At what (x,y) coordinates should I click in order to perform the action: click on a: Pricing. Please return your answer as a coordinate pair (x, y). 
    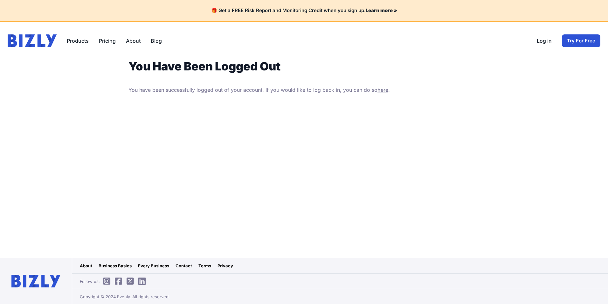
    Looking at the image, I should click on (107, 41).